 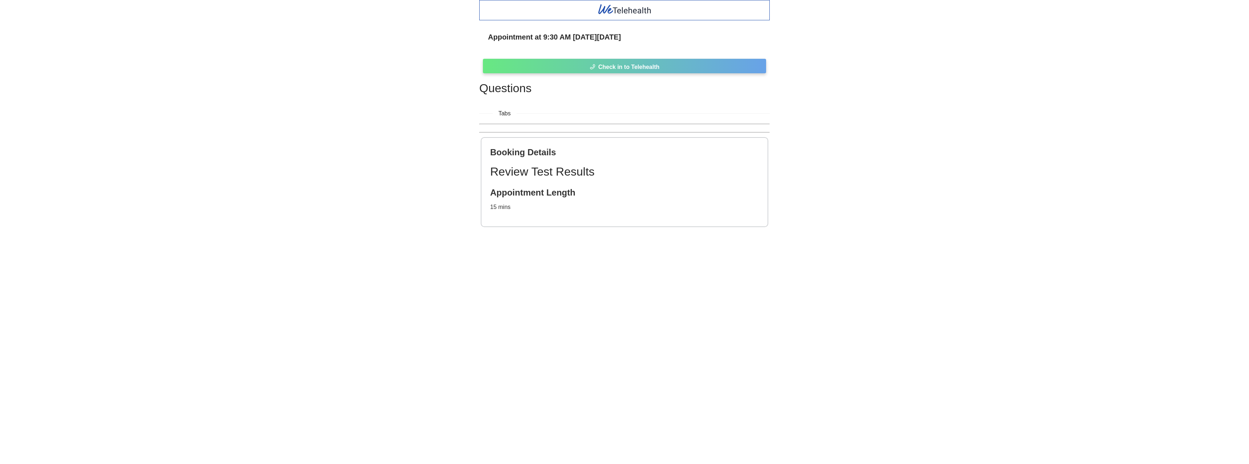 I want to click on h1: Questions, so click(x=624, y=88).